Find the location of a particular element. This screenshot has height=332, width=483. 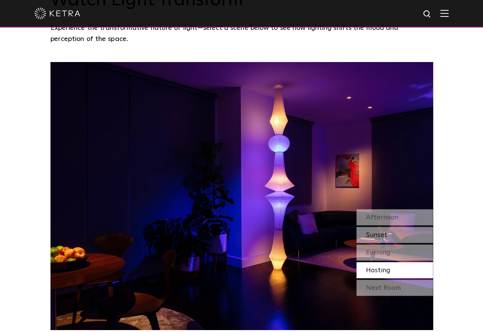

img: search icon is located at coordinates (427, 14).